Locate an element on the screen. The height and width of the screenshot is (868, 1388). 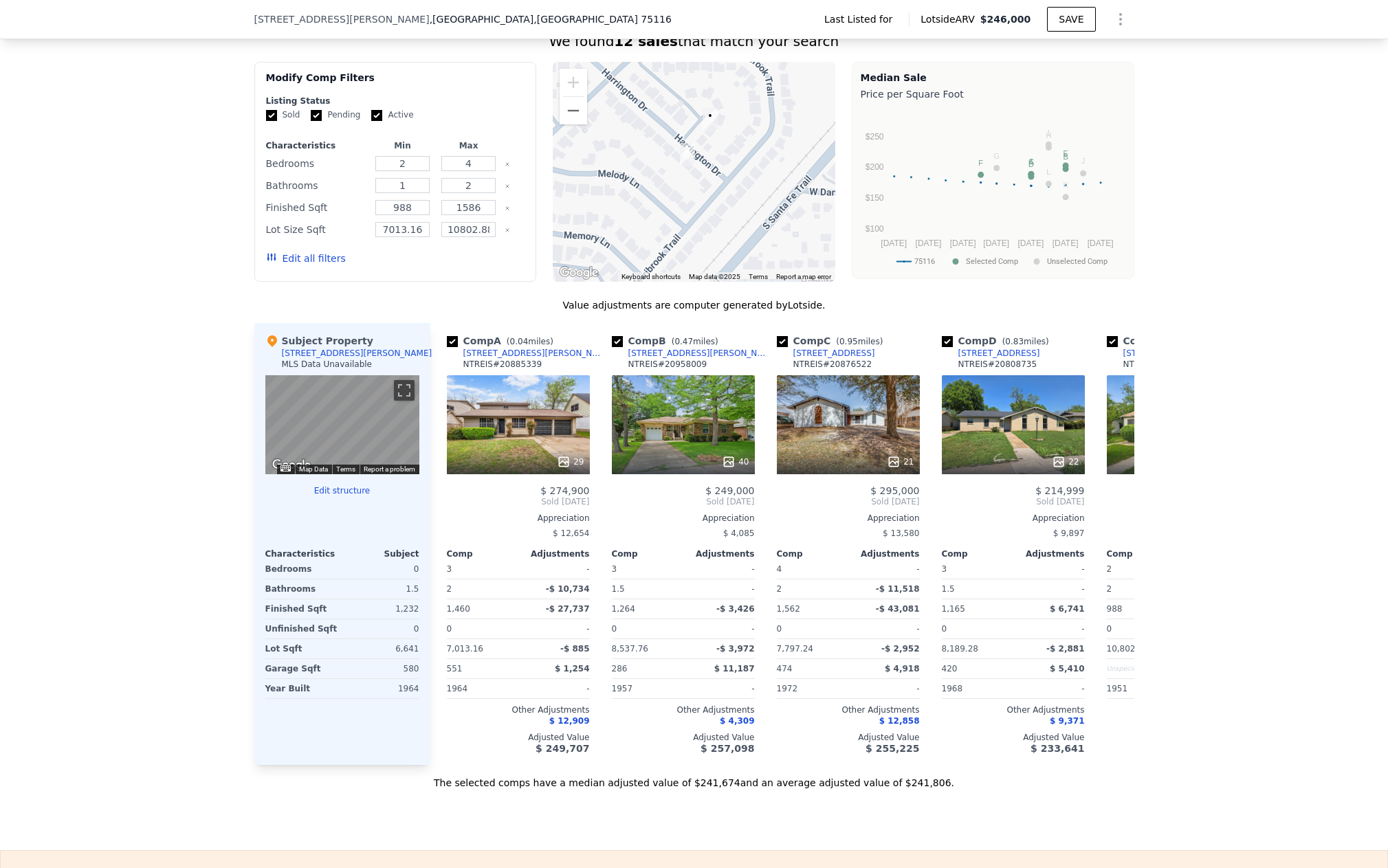
span: $ 4,085 is located at coordinates (739, 534).